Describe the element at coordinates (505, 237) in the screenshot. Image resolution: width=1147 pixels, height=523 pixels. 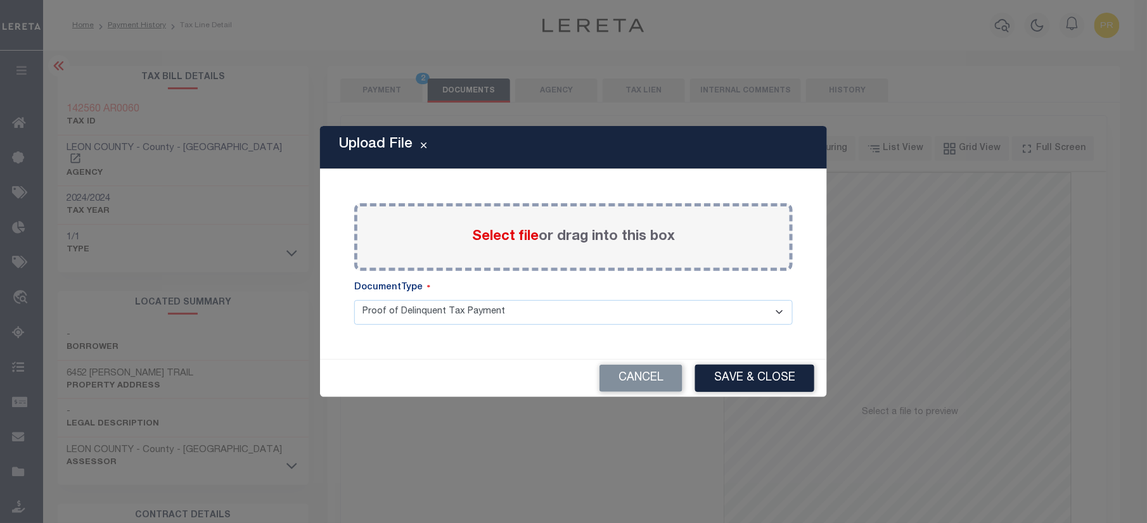
I see `span: Select file` at that location.